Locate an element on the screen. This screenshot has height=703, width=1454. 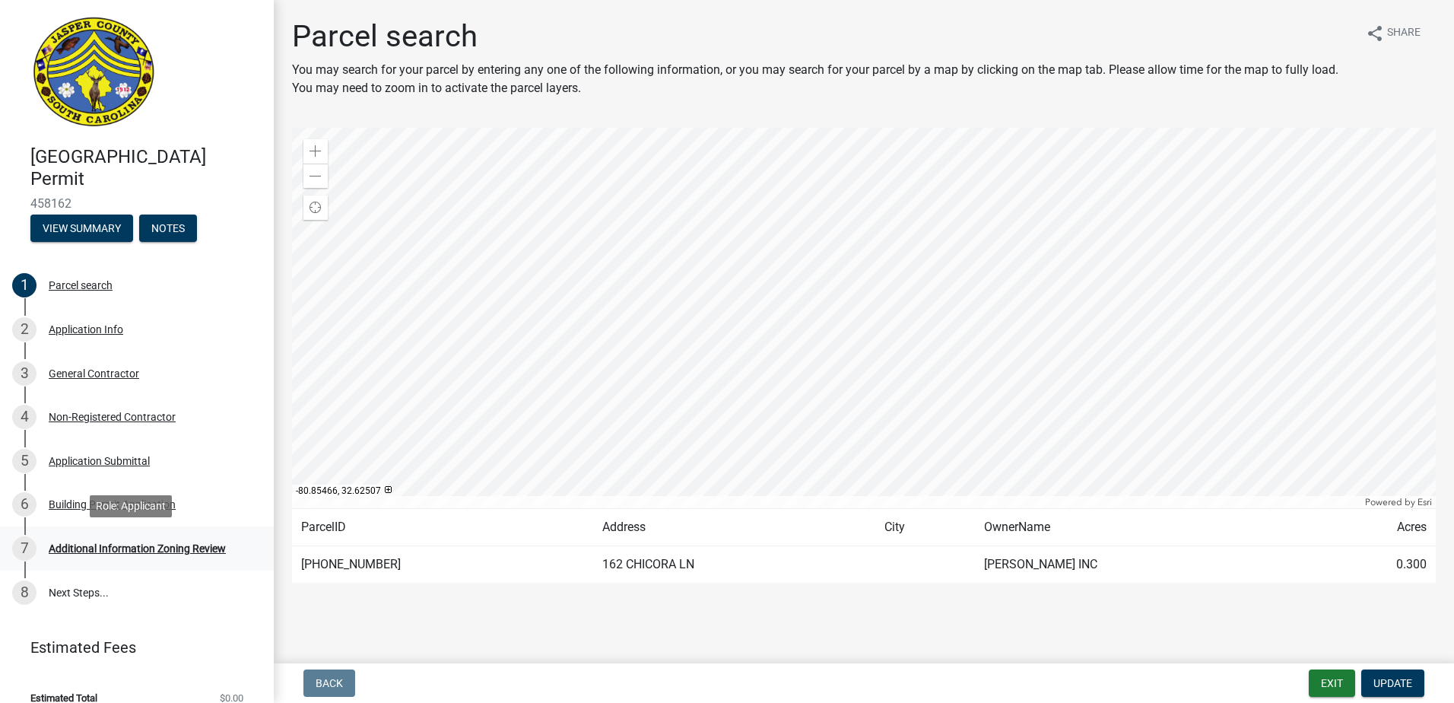
a: Estimated Fees is located at coordinates (131, 647).